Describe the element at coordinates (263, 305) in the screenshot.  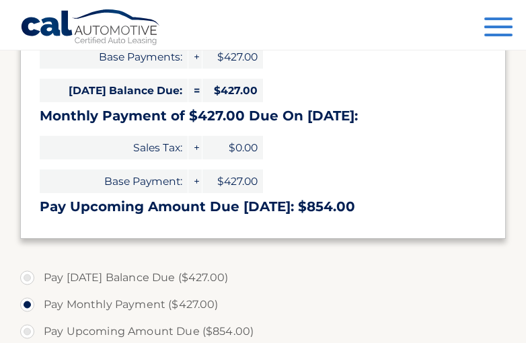
I see `label: Pay Monthly Payment ($427.00)` at that location.